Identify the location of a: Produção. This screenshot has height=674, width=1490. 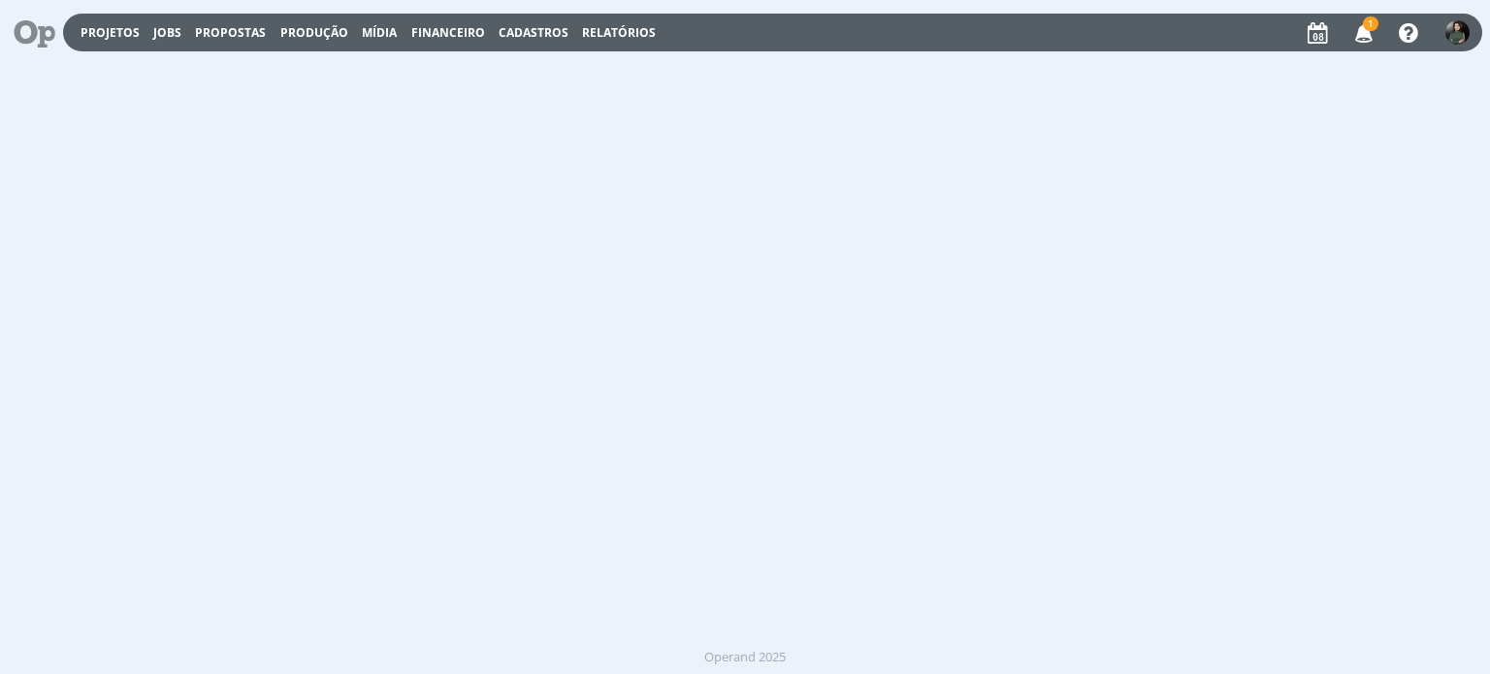
(314, 32).